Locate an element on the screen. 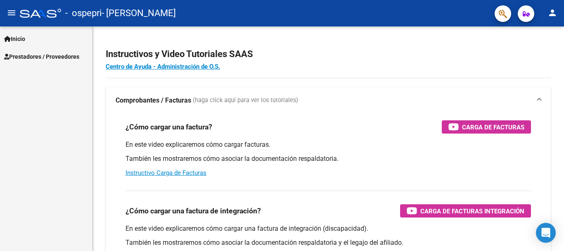 The width and height of the screenshot is (564, 251). span: Inicio is located at coordinates (14, 39).